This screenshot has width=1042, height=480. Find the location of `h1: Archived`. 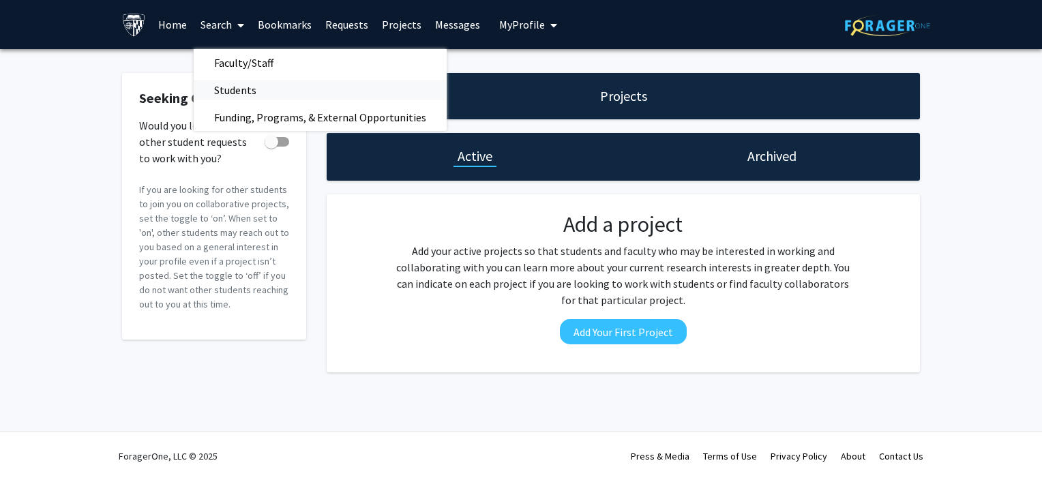

h1: Archived is located at coordinates (772, 156).